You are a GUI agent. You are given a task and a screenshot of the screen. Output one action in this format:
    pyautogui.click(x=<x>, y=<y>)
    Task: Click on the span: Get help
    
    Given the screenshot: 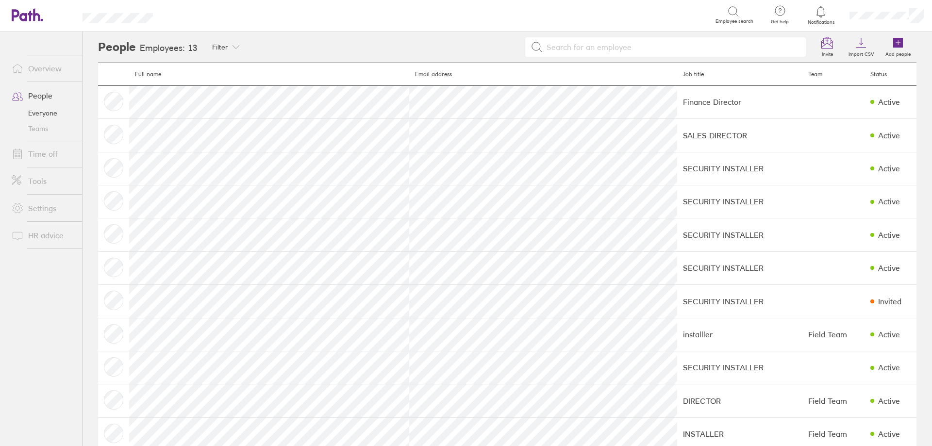 What is the action you would take?
    pyautogui.click(x=780, y=22)
    